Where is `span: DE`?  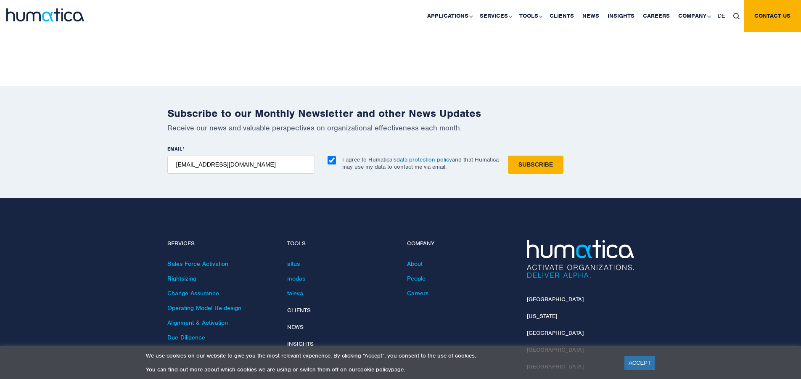 span: DE is located at coordinates (721, 16).